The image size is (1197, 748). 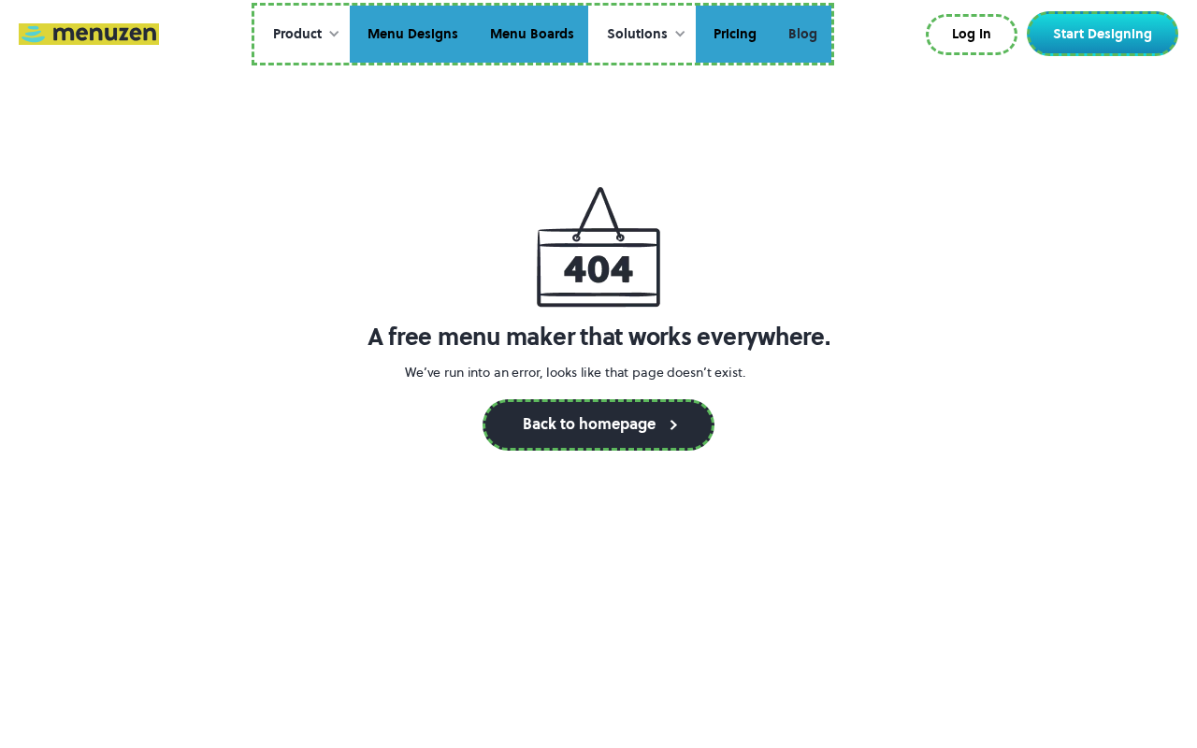 I want to click on h1: A free menu maker that works everywhere., so click(x=598, y=337).